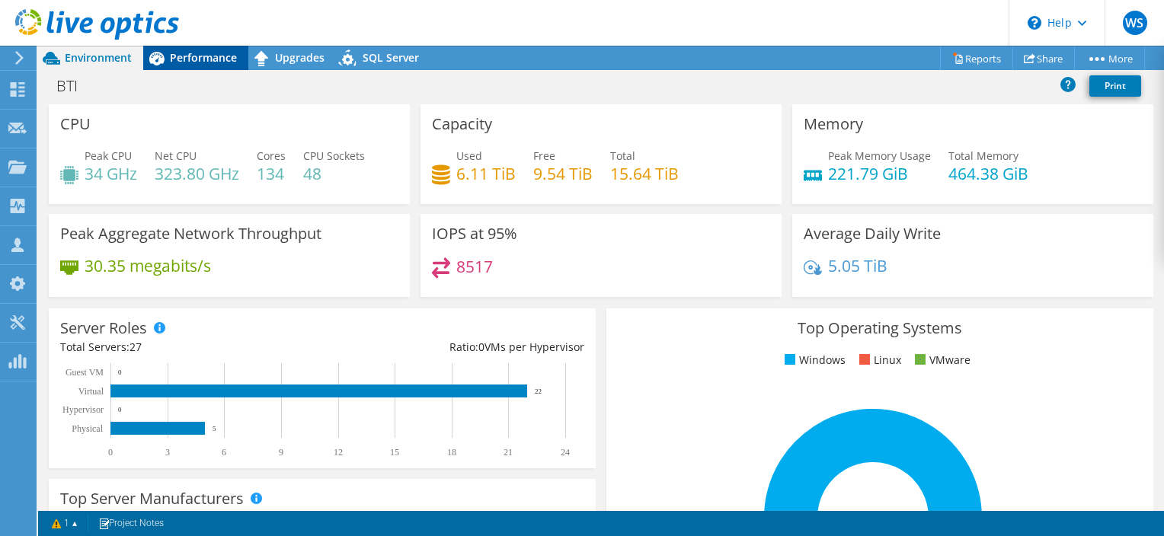  What do you see at coordinates (538, 392) in the screenshot?
I see `text: 22` at bounding box center [538, 392].